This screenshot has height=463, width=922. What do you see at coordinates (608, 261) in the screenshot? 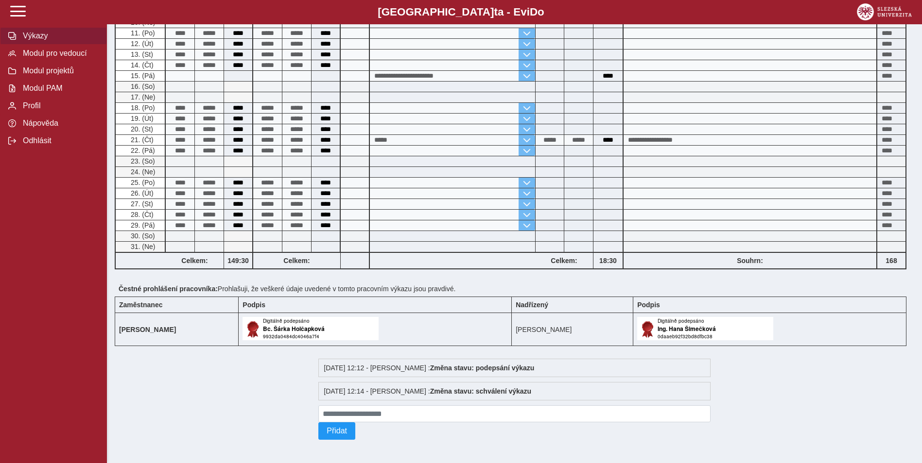
I see `b: 18:30` at bounding box center [608, 261].